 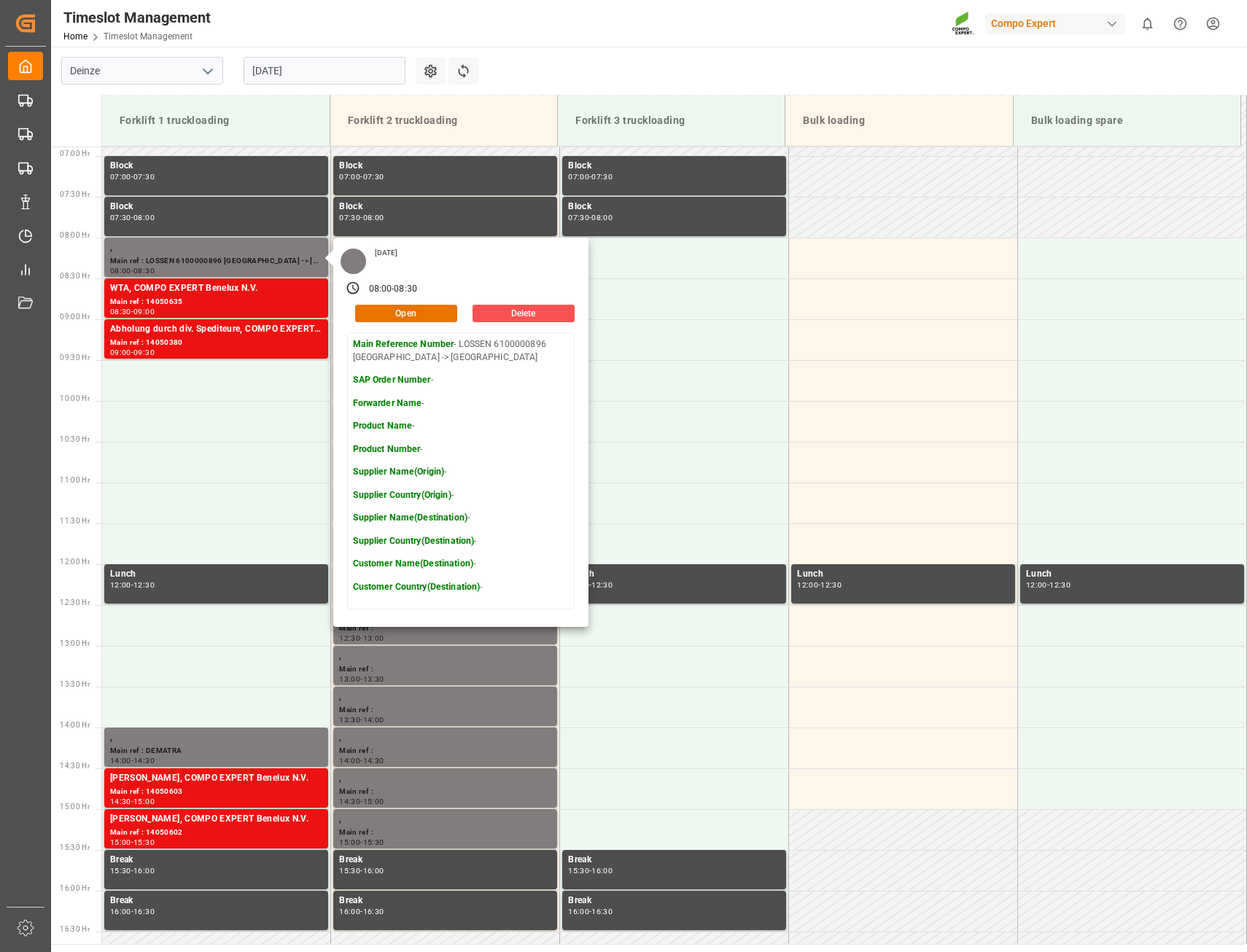 What do you see at coordinates (74, 398) in the screenshot?
I see `span: 10:00 Hr` at bounding box center [74, 398].